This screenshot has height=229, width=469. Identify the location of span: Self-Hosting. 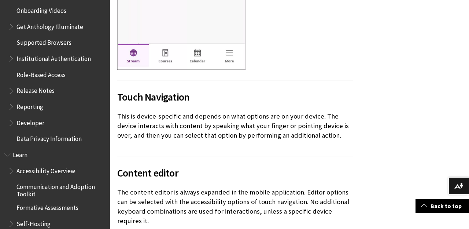
(33, 222).